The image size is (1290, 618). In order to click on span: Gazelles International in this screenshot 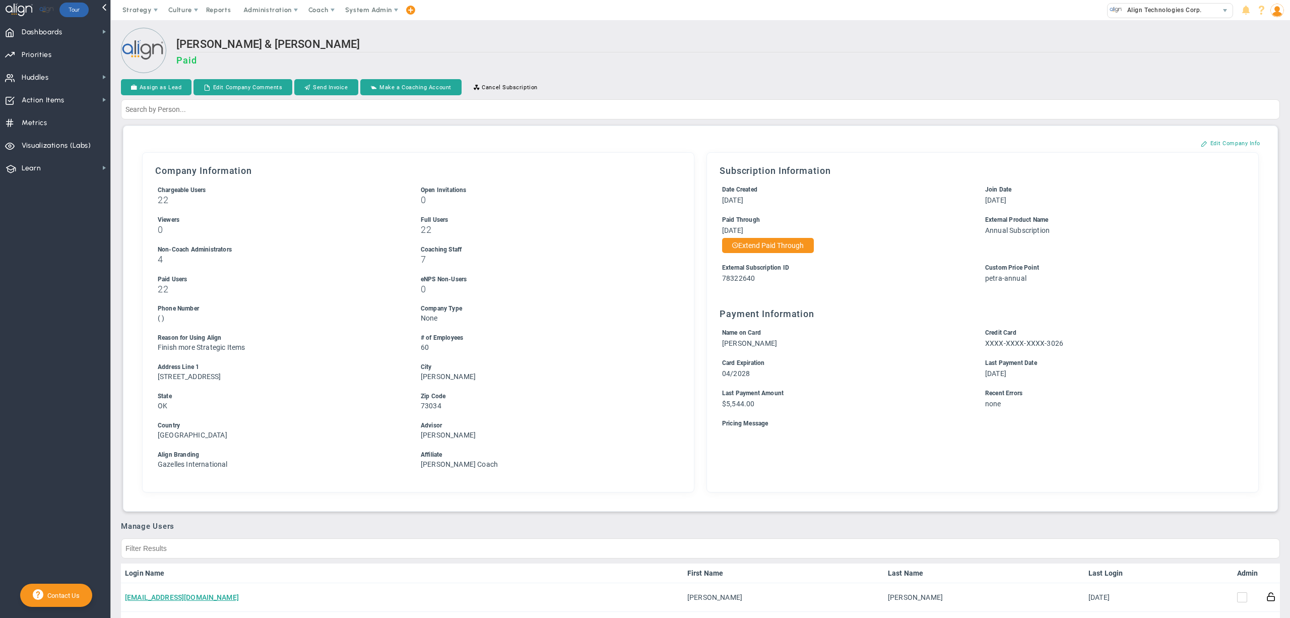, I will do `click(193, 464)`.